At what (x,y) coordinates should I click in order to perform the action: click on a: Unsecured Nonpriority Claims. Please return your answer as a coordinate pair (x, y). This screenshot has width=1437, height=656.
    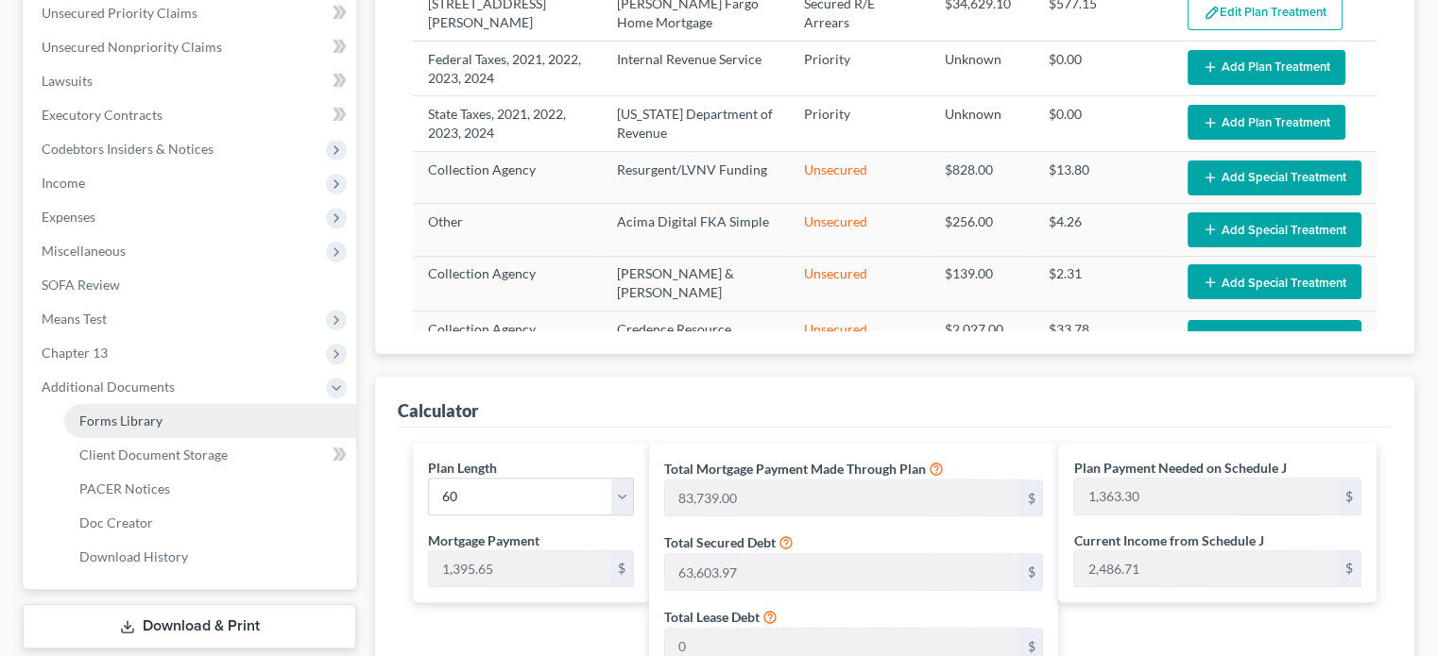
    Looking at the image, I should click on (191, 47).